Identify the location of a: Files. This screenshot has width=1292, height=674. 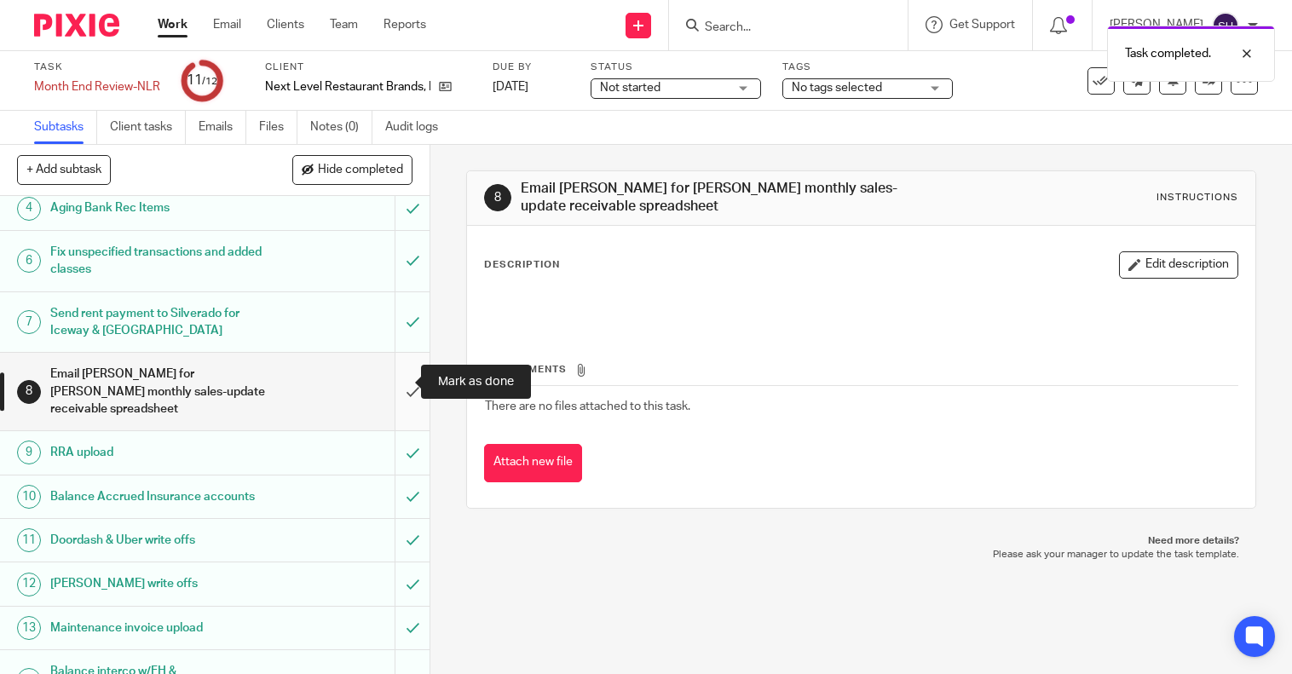
(278, 127).